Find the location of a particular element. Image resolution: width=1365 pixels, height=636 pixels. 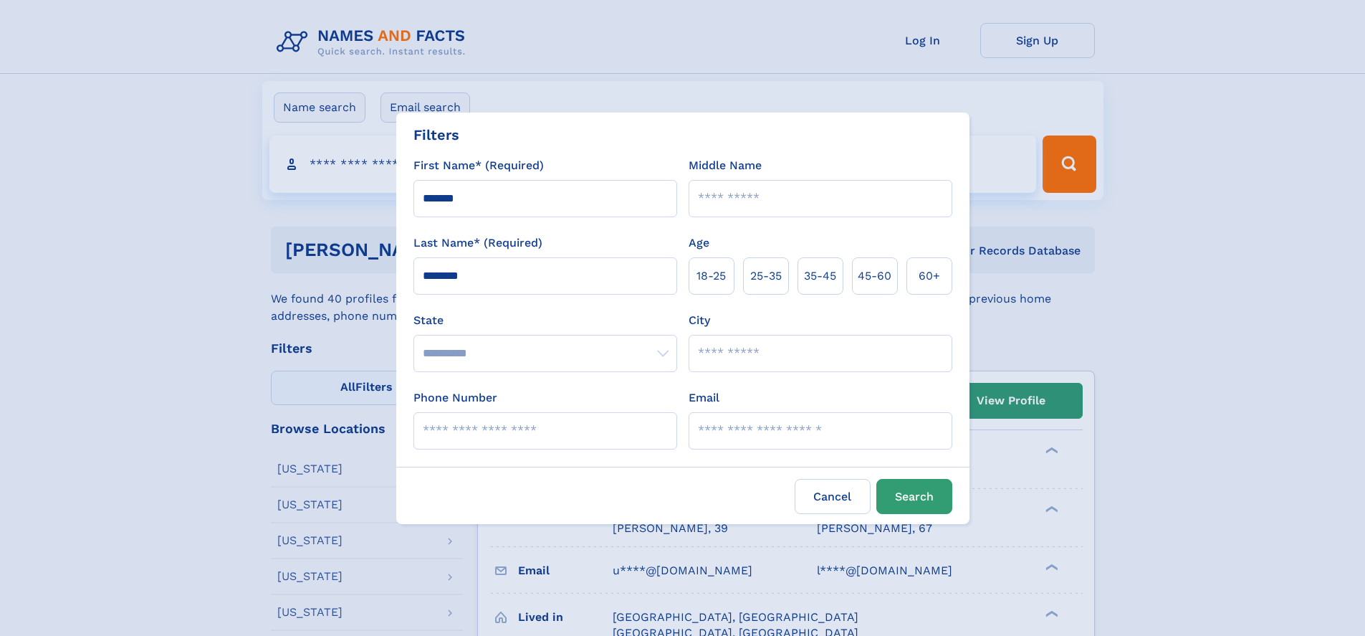

label: City is located at coordinates (699, 320).